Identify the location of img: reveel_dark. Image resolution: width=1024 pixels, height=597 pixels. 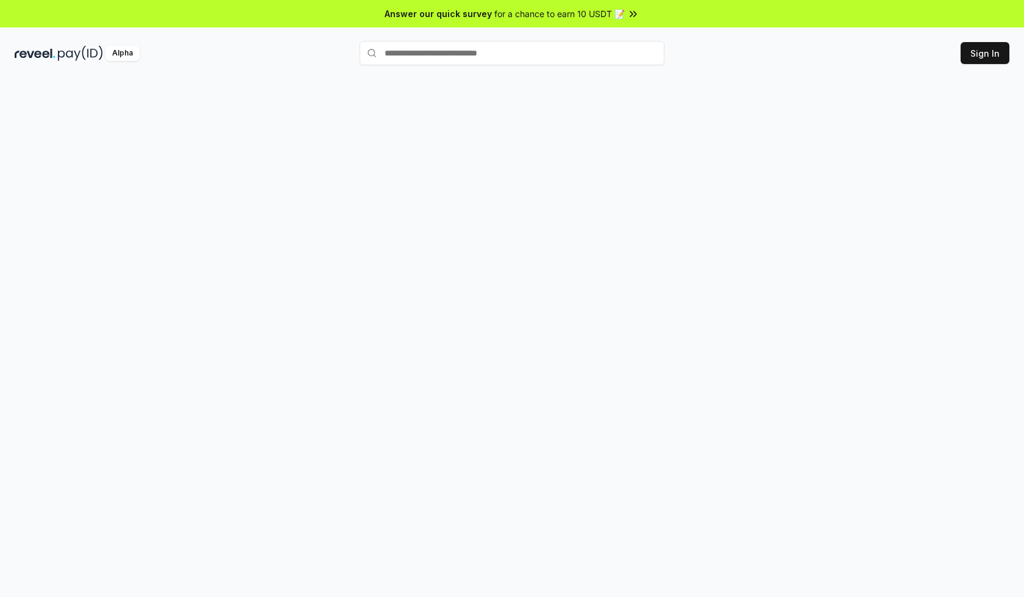
(35, 53).